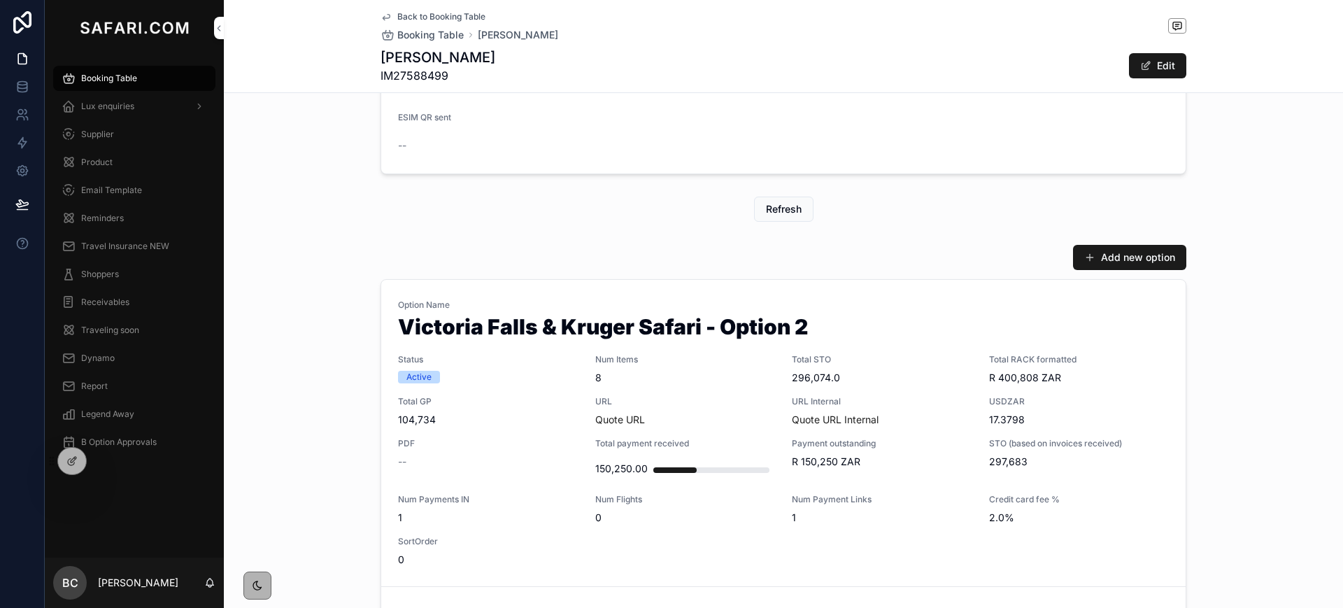  What do you see at coordinates (488, 541) in the screenshot?
I see `span: SortOrder` at bounding box center [488, 541].